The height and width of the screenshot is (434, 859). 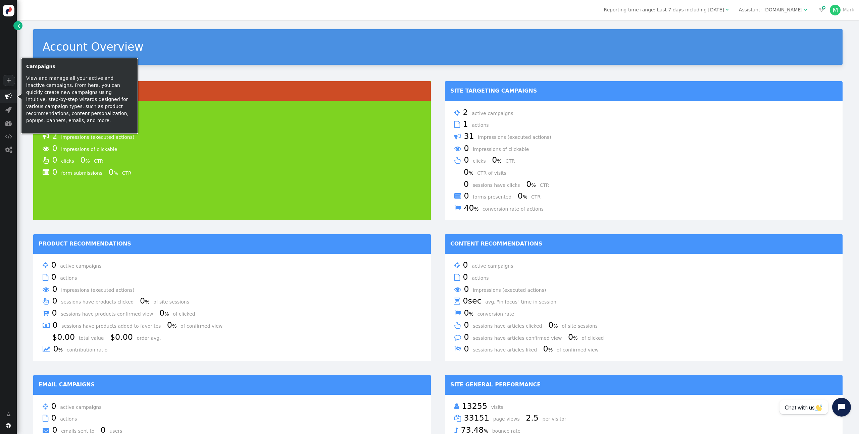 What do you see at coordinates (494, 197) in the screenshot?
I see `span: forms presented` at bounding box center [494, 197].